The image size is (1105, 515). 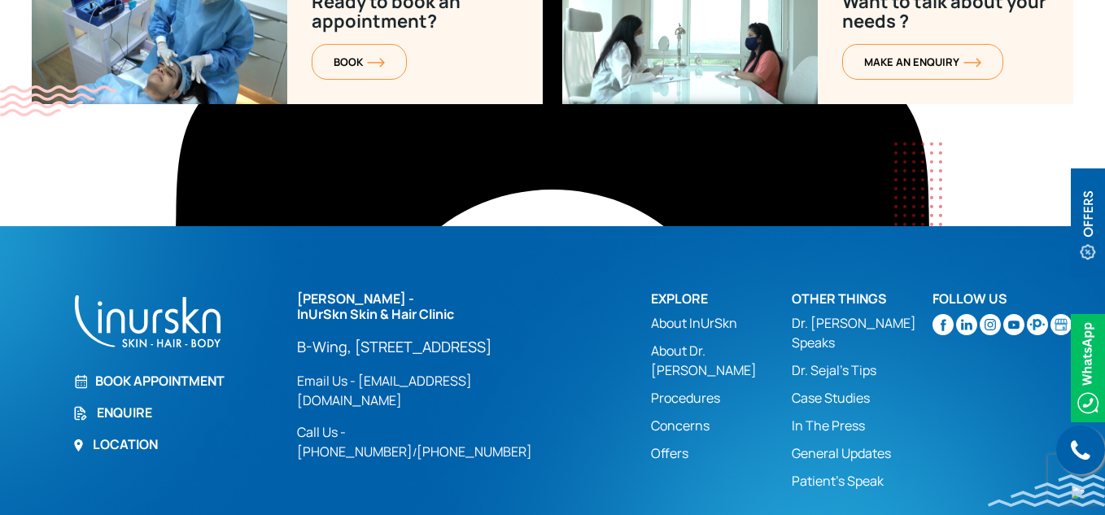 What do you see at coordinates (922, 62) in the screenshot?
I see `span: MAKE AN enquiry` at bounding box center [922, 62].